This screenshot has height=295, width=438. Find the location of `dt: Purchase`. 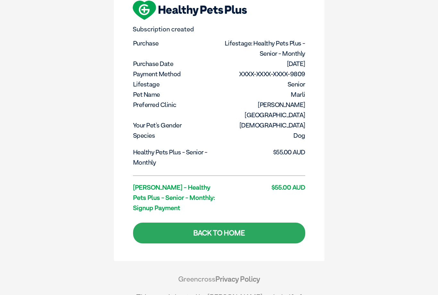

dt: Purchase is located at coordinates (176, 43).